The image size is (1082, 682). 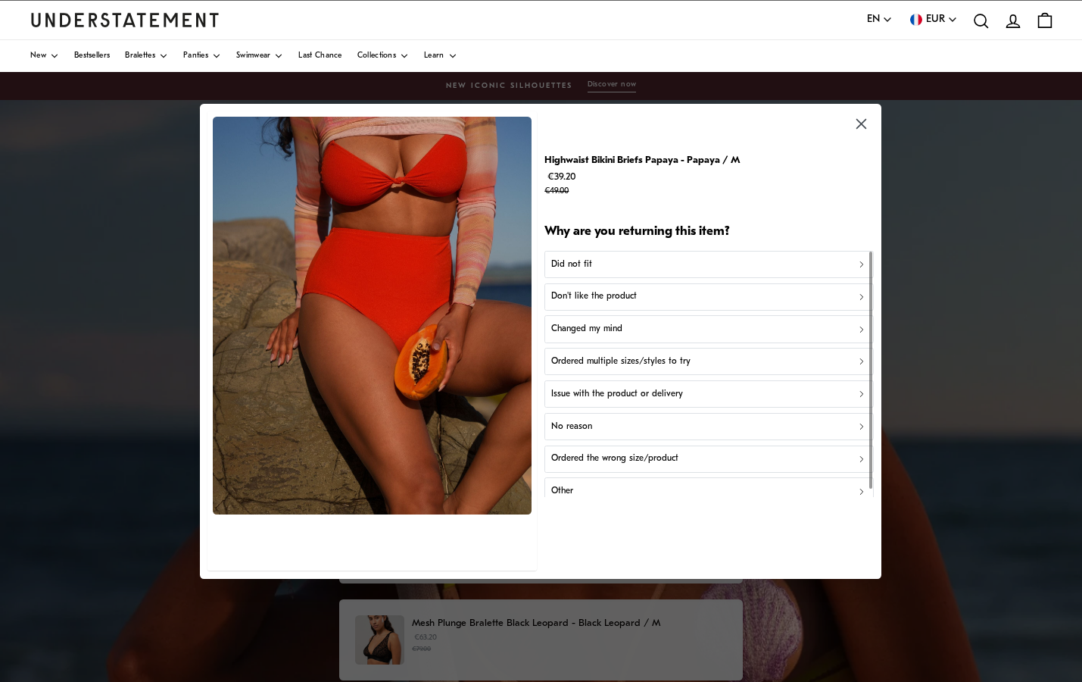 I want to click on a: Last Chance, so click(x=320, y=56).